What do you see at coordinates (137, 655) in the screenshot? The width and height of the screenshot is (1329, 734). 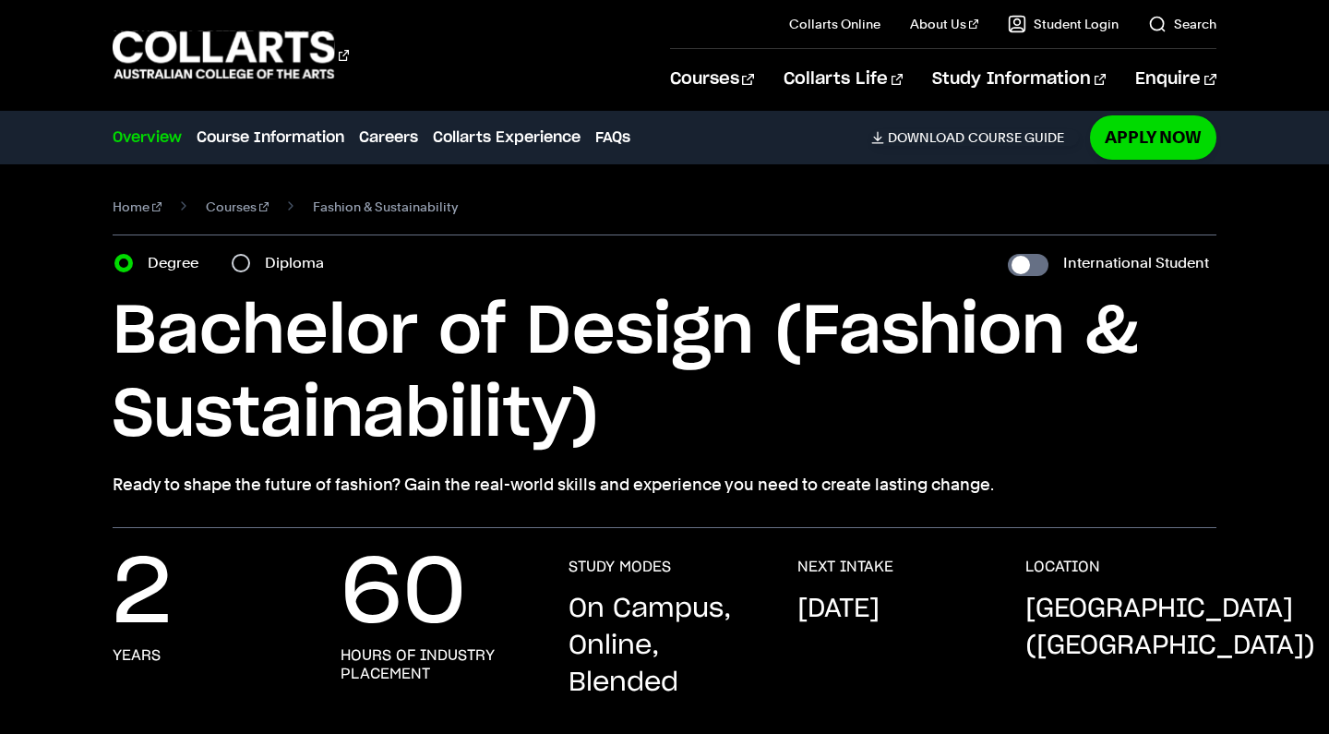 I see `h3: years` at bounding box center [137, 655].